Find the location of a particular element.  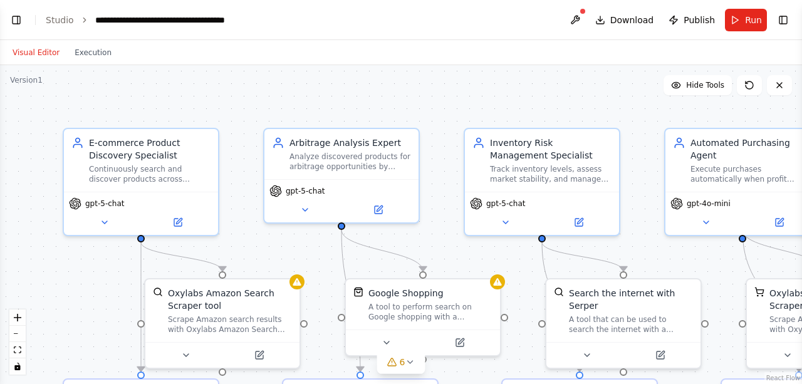

g: Edge from d2bb9cf1-239a-4211-9321-0967c7462868 to 1855779a-1dbe-4a95-812d-92043c3f880b is located at coordinates (351, 301).